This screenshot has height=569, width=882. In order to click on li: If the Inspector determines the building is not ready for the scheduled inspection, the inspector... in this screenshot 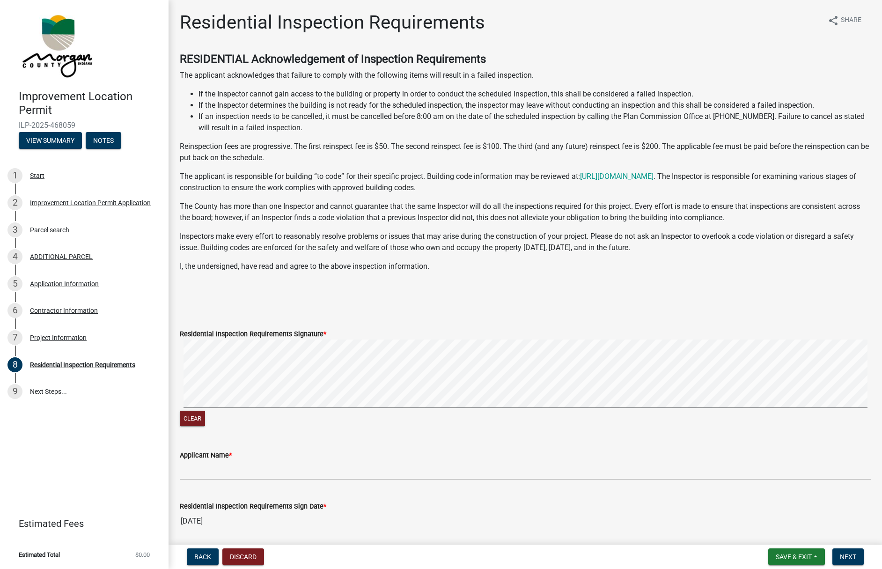, I will do `click(535, 105)`.